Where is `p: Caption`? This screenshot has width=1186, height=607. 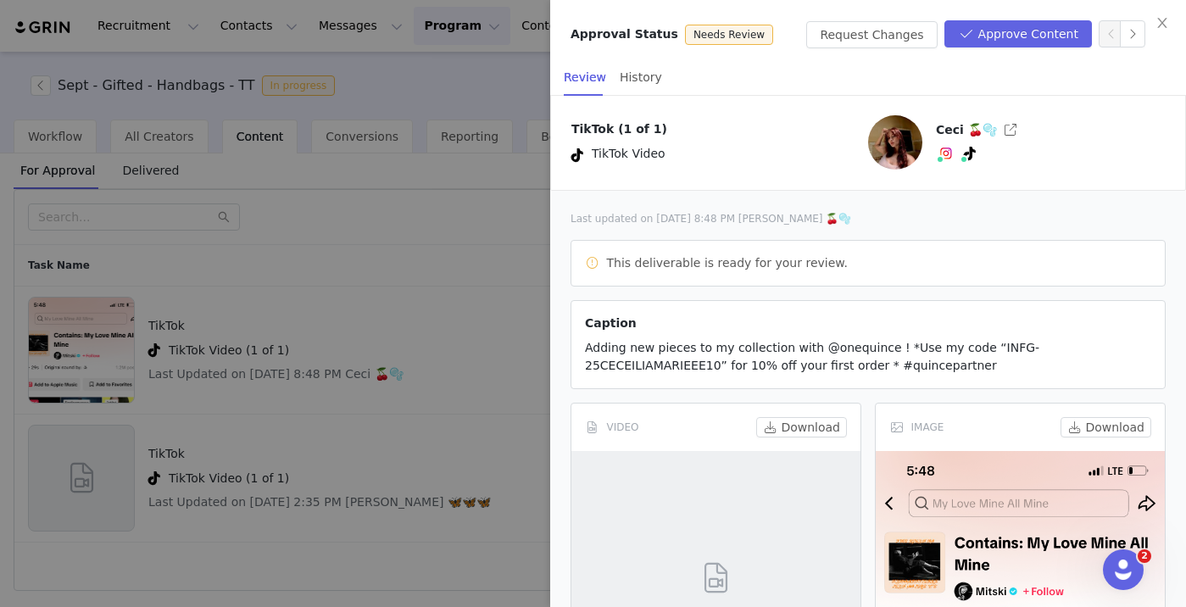 p: Caption is located at coordinates (868, 323).